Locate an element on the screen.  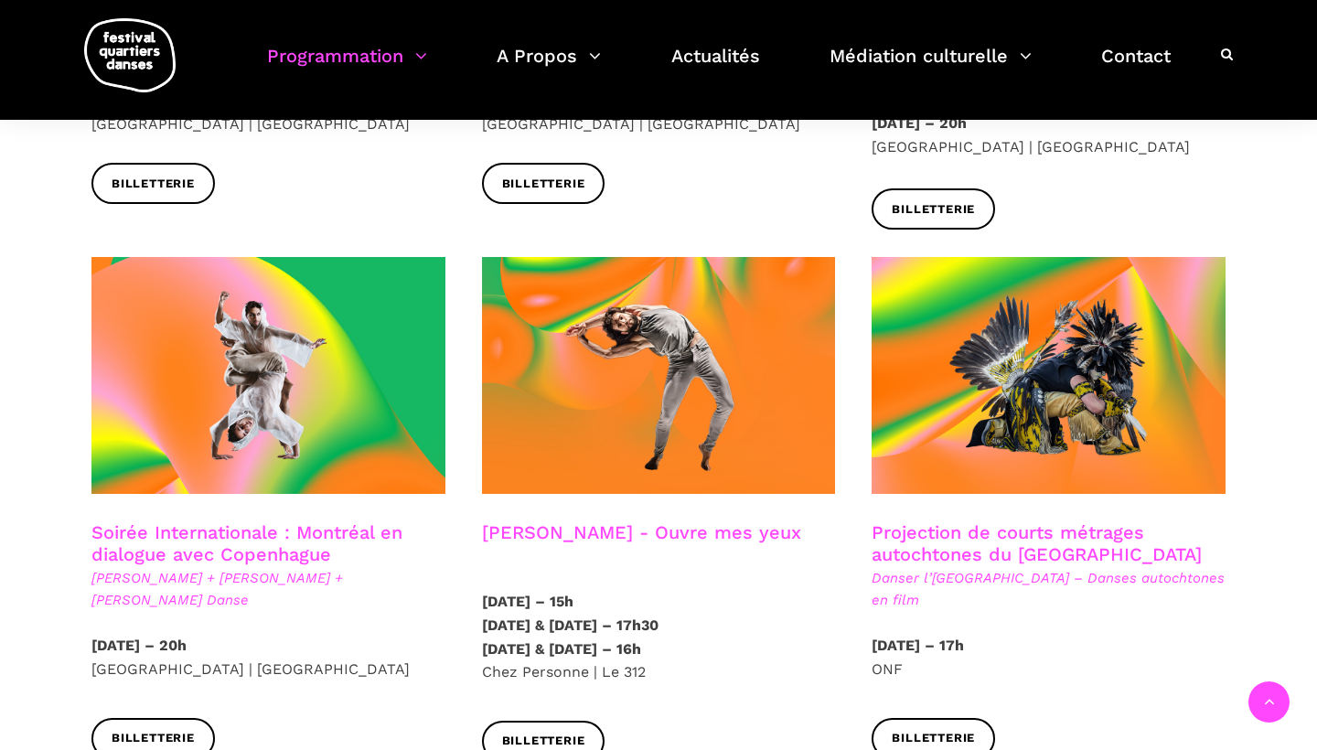
p: ONF is located at coordinates (1048, 657).